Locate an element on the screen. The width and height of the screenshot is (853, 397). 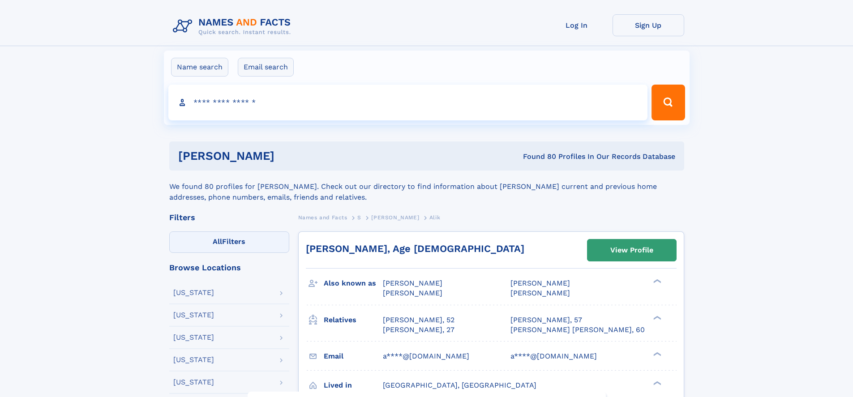
label: Filters is located at coordinates (229, 242).